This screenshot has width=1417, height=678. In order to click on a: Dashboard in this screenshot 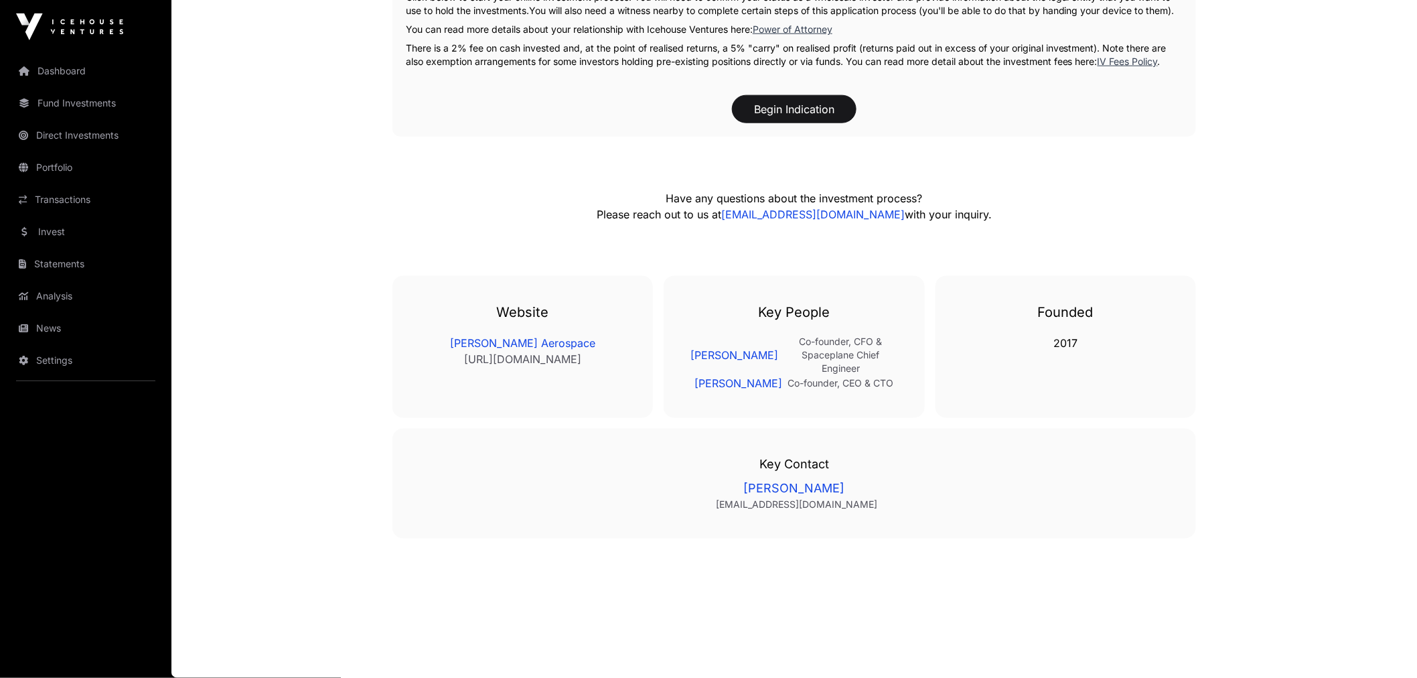, I will do `click(86, 71)`.